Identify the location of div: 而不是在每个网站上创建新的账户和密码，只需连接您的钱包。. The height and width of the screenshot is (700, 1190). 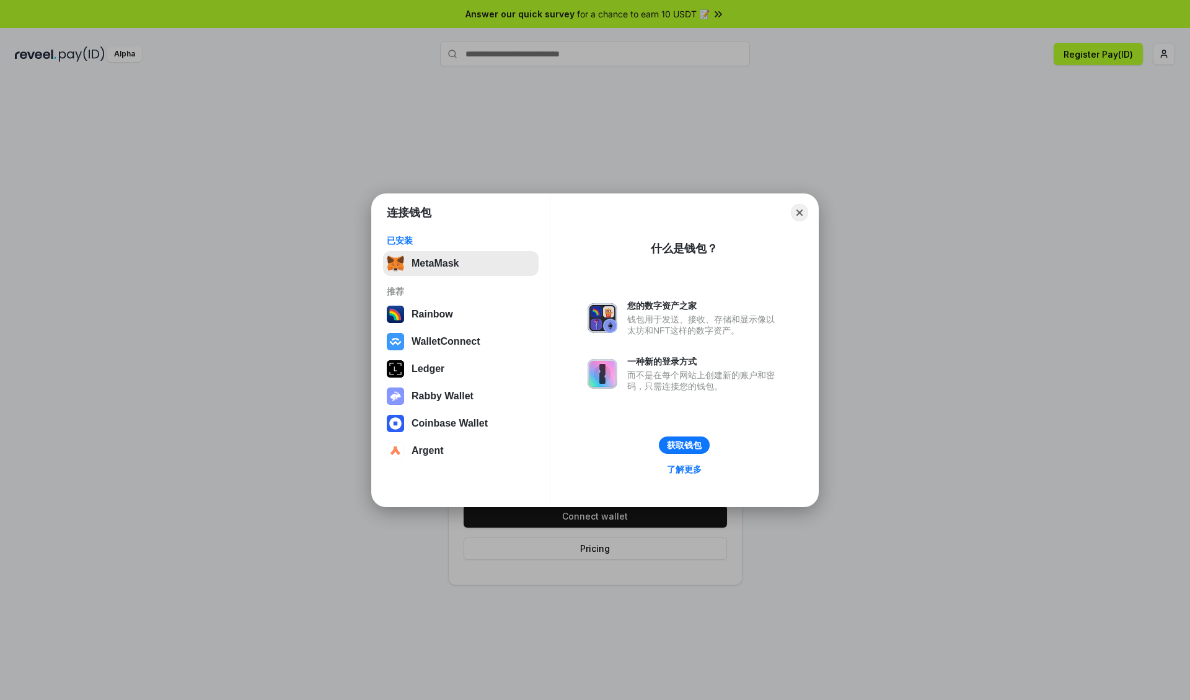
(704, 381).